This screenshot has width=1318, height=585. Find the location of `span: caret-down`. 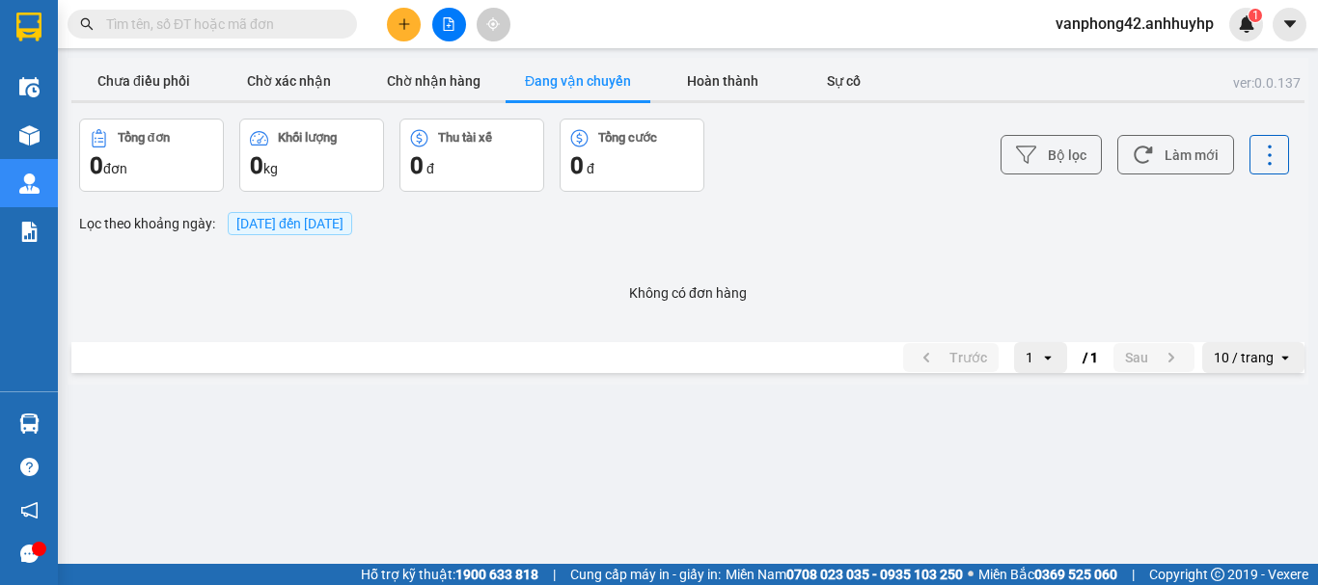

span: caret-down is located at coordinates (1290, 24).